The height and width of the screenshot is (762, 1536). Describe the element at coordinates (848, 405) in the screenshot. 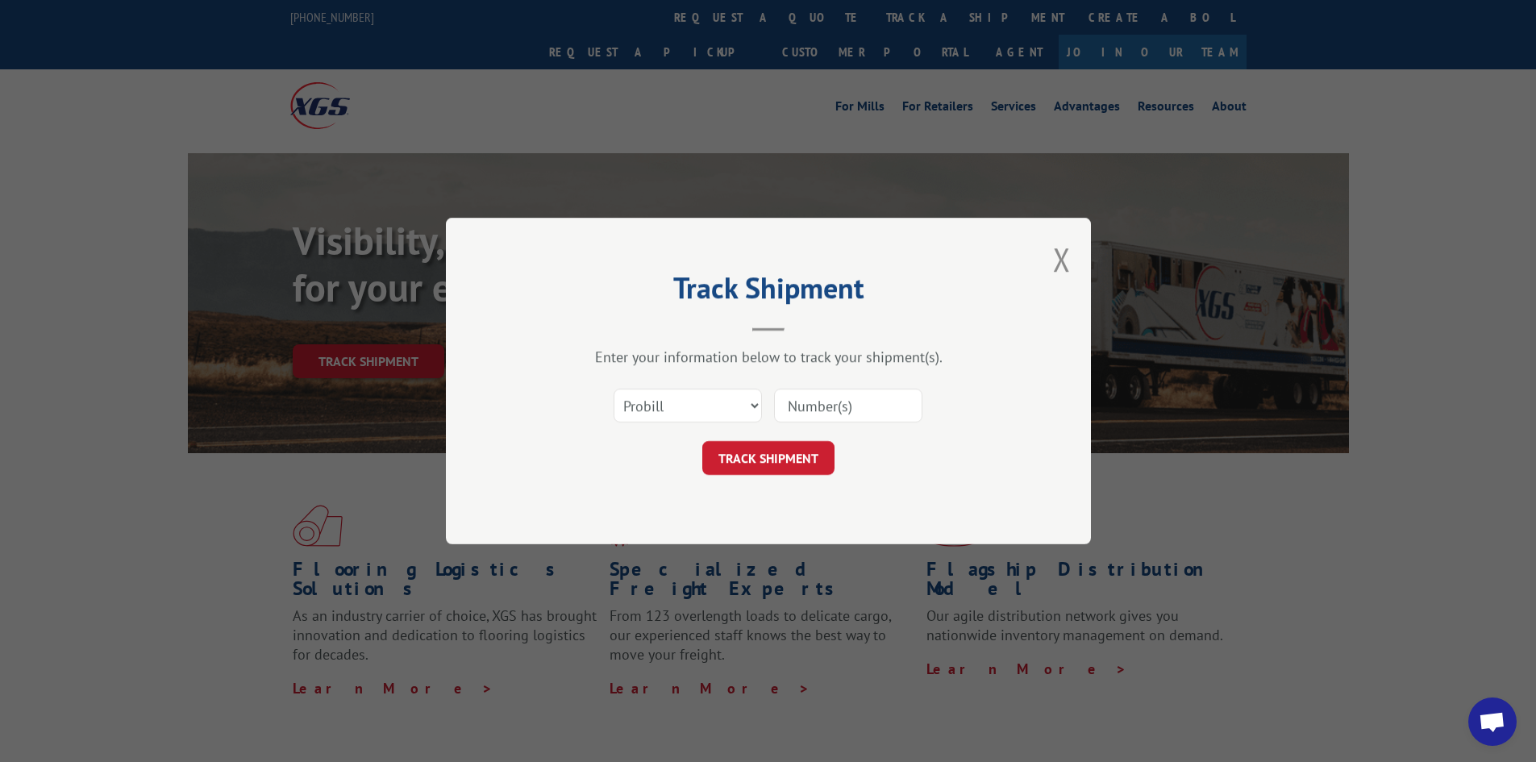

I see `input: Number(s)` at that location.